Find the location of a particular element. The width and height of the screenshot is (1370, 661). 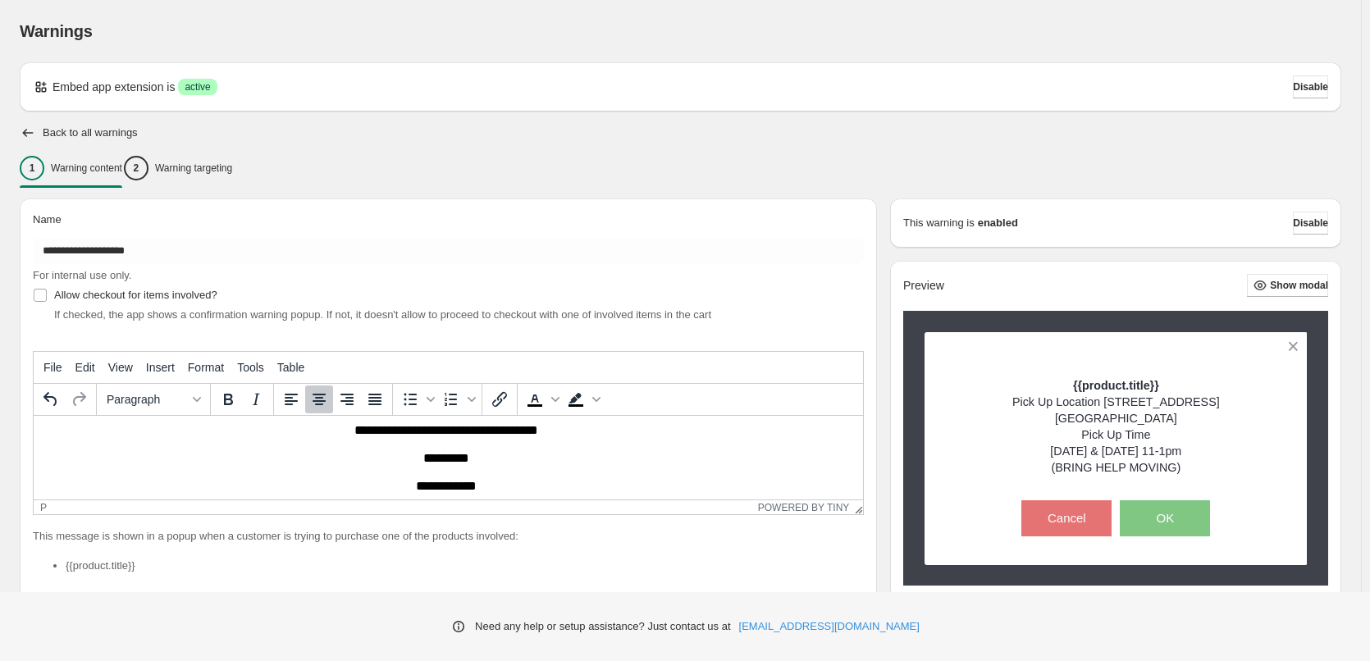

span: If checked, the app shows a confirmation warning popup. If not, it doesn't allow to proceed to ch... is located at coordinates (382, 314).